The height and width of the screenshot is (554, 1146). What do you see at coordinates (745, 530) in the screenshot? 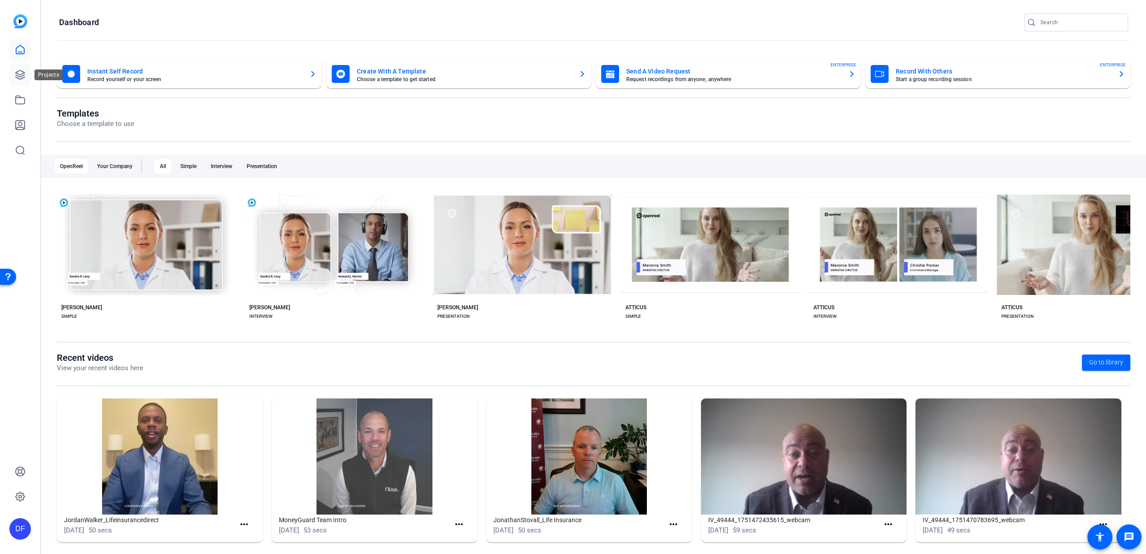
I see `span: 59 secs` at bounding box center [745, 530].